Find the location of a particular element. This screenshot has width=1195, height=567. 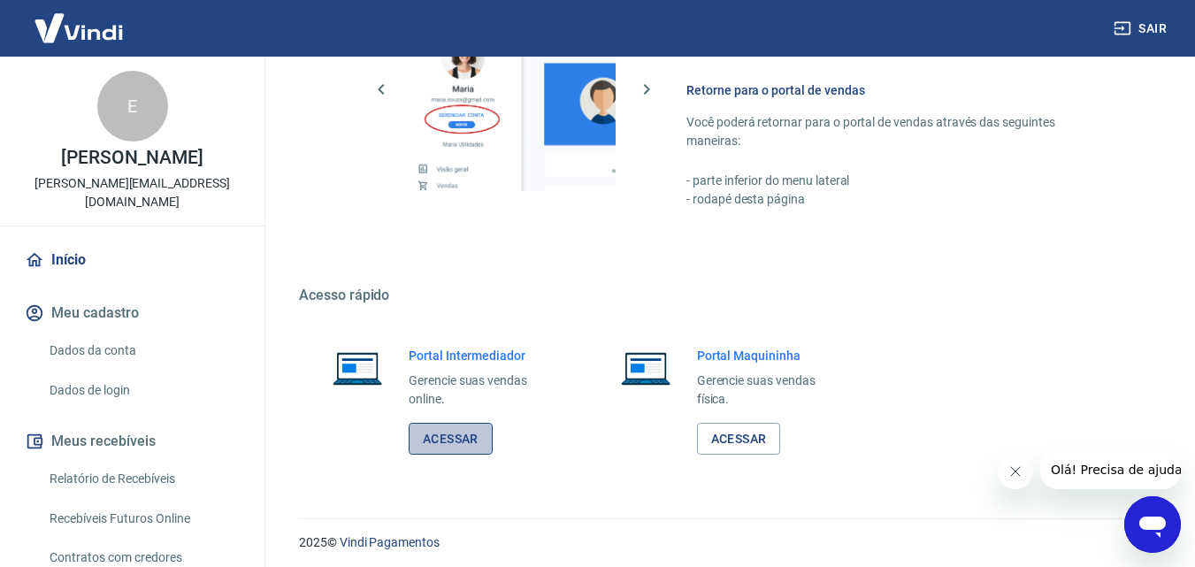

a: Vindi Pagamentos is located at coordinates (389, 542).